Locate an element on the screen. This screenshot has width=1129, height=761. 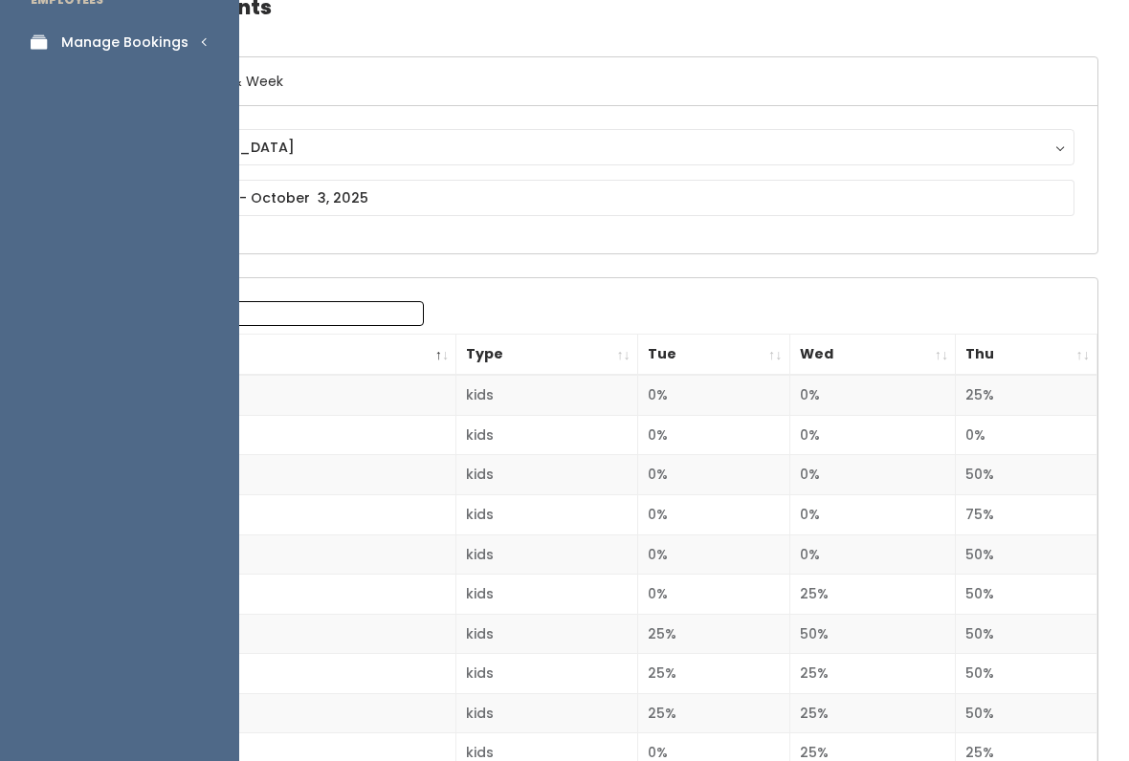
div: Manage Bookings is located at coordinates (124, 42).